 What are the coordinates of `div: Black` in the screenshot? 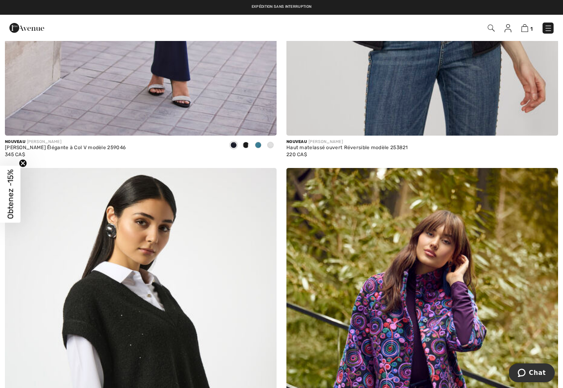 It's located at (246, 145).